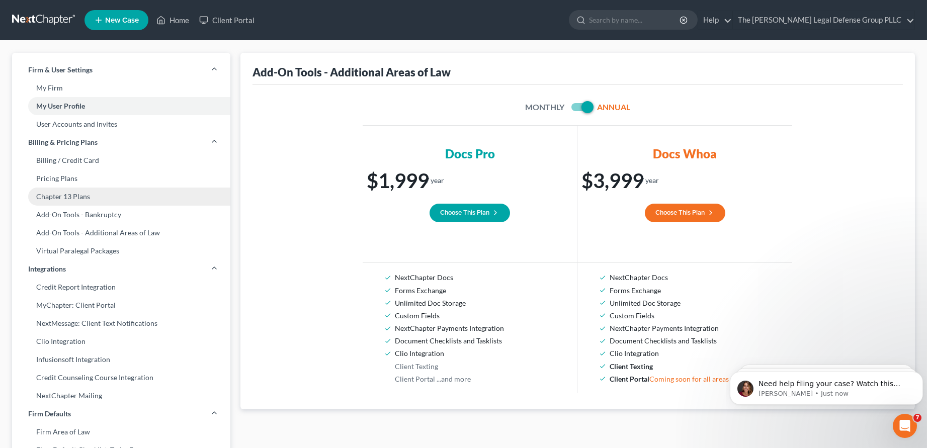  I want to click on a: NextMessage: Client Text Notifications, so click(121, 323).